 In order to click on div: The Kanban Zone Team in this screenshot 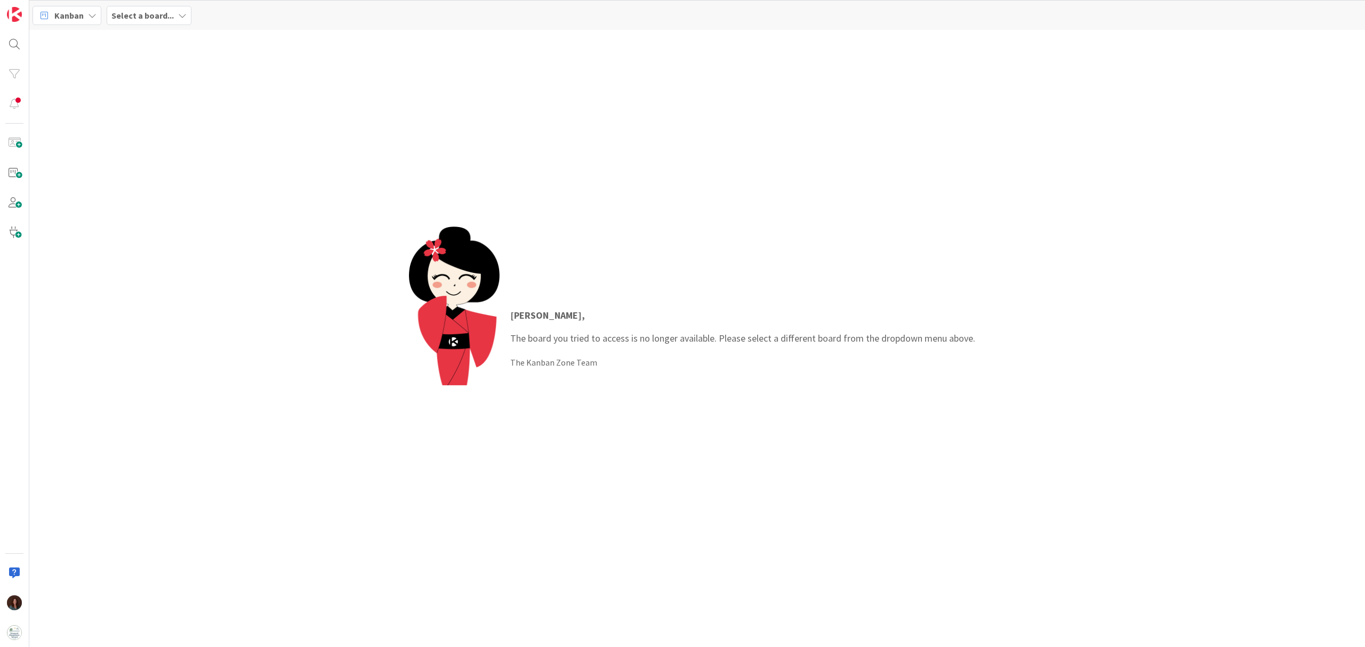, I will do `click(743, 363)`.